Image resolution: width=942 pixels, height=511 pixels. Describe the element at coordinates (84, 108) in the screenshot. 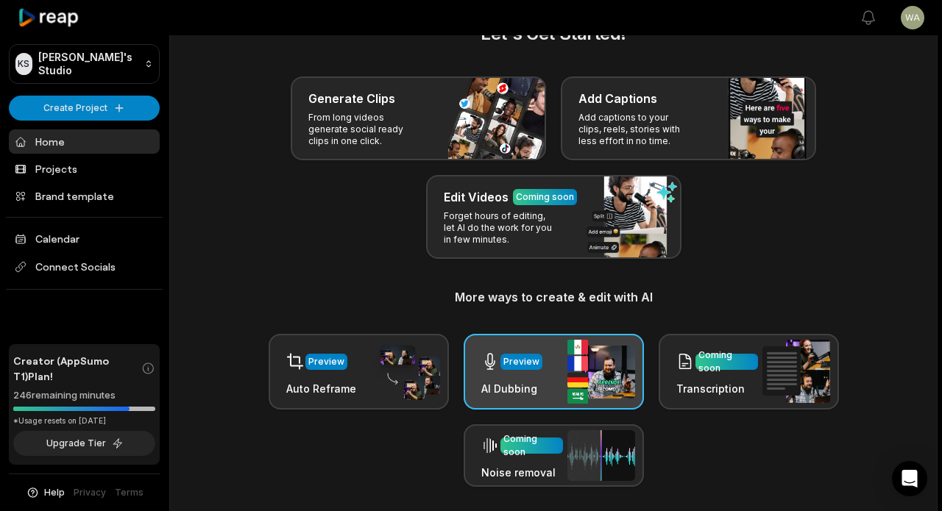

I see `button: Create Project` at that location.